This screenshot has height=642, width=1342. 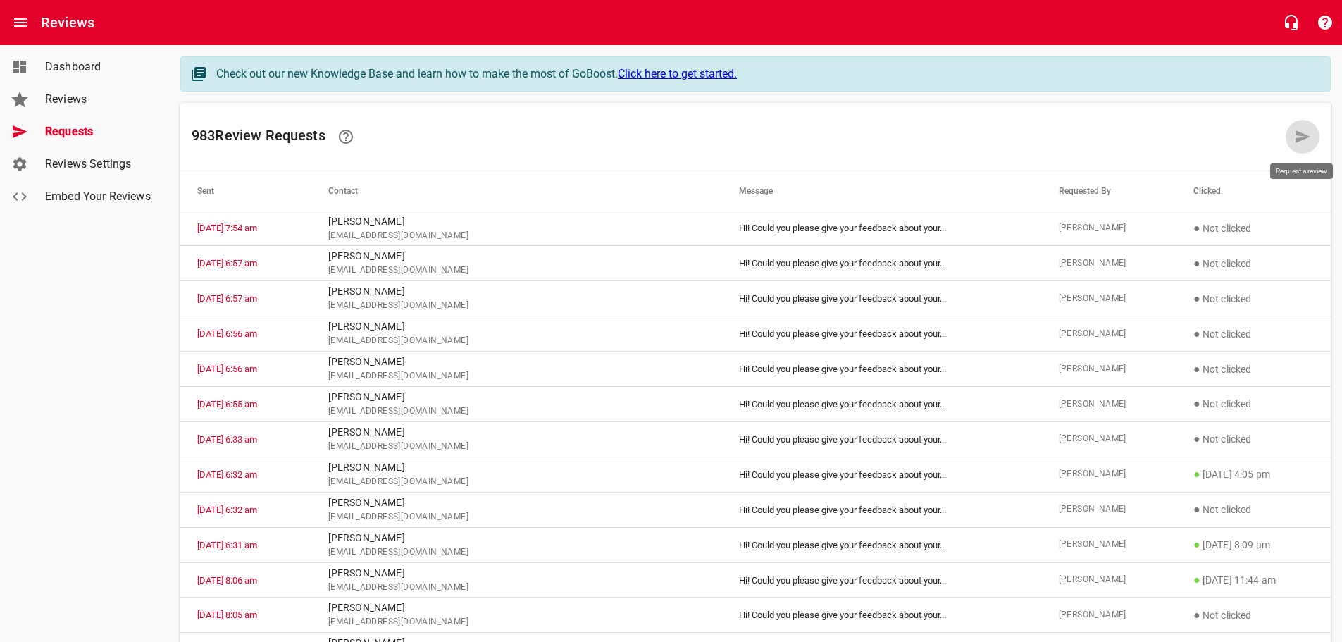 What do you see at coordinates (516, 191) in the screenshot?
I see `th: Contact` at bounding box center [516, 191].